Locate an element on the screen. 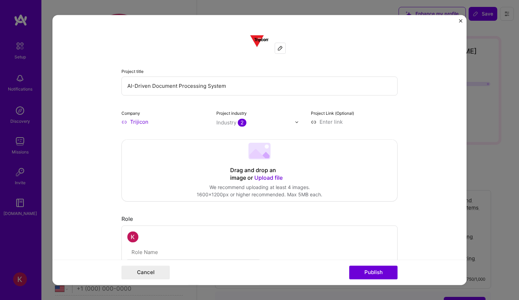  div: 1600x1200px or higher recommended. Max 5MB each. is located at coordinates (260, 194).